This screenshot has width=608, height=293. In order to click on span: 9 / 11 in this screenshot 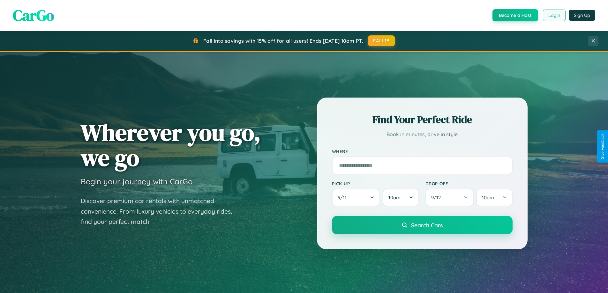, I will do `click(343, 197)`.